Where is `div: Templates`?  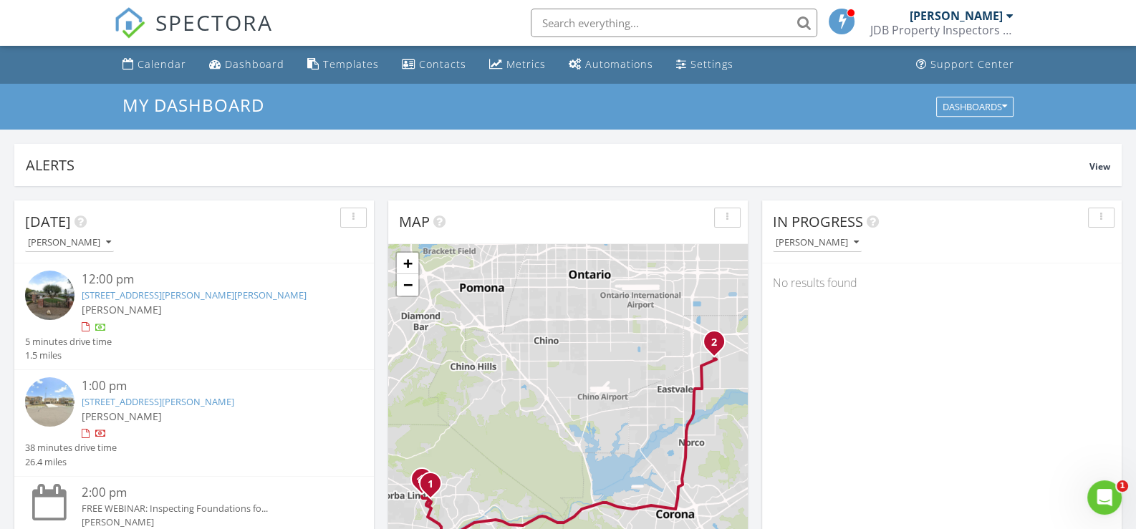
div: Templates is located at coordinates (351, 64).